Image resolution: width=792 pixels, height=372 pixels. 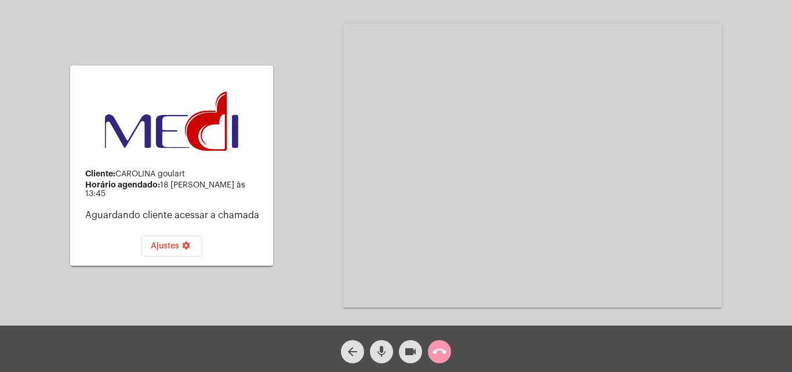 What do you see at coordinates (440, 351) in the screenshot?
I see `mat-icon: call_end` at bounding box center [440, 351].